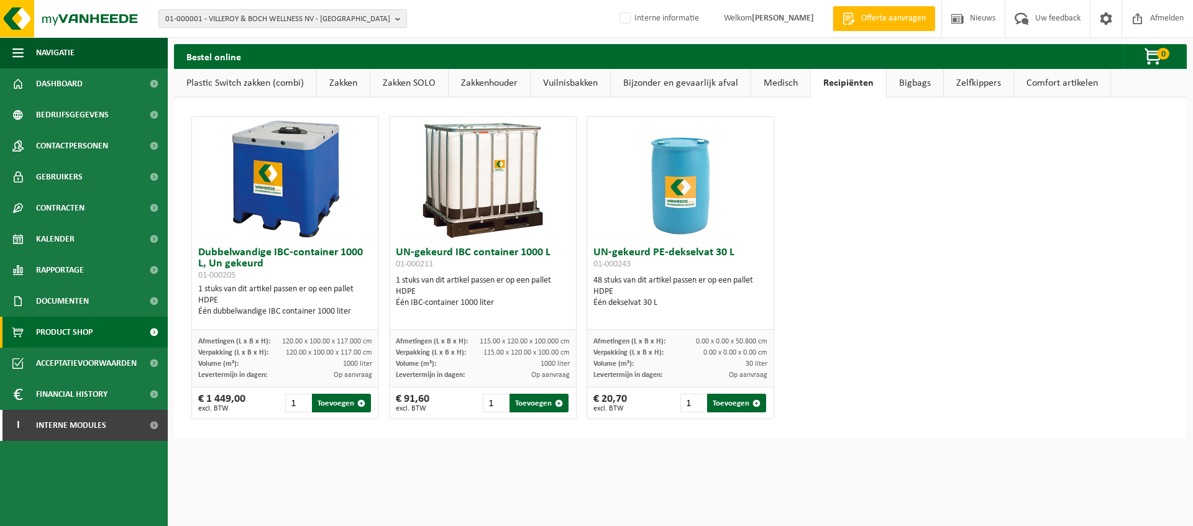 The height and width of the screenshot is (526, 1193). Describe the element at coordinates (570, 83) in the screenshot. I see `a: Vuilnisbakken` at that location.